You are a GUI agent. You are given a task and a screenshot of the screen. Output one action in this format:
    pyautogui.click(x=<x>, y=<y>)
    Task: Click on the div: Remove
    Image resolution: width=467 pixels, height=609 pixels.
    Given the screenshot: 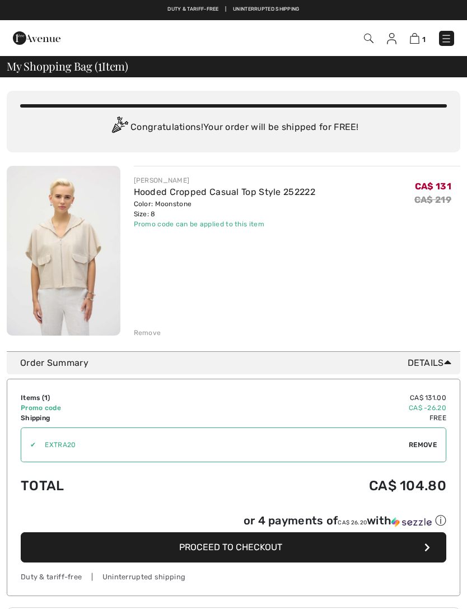 What is the action you would take?
    pyautogui.click(x=147, y=333)
    